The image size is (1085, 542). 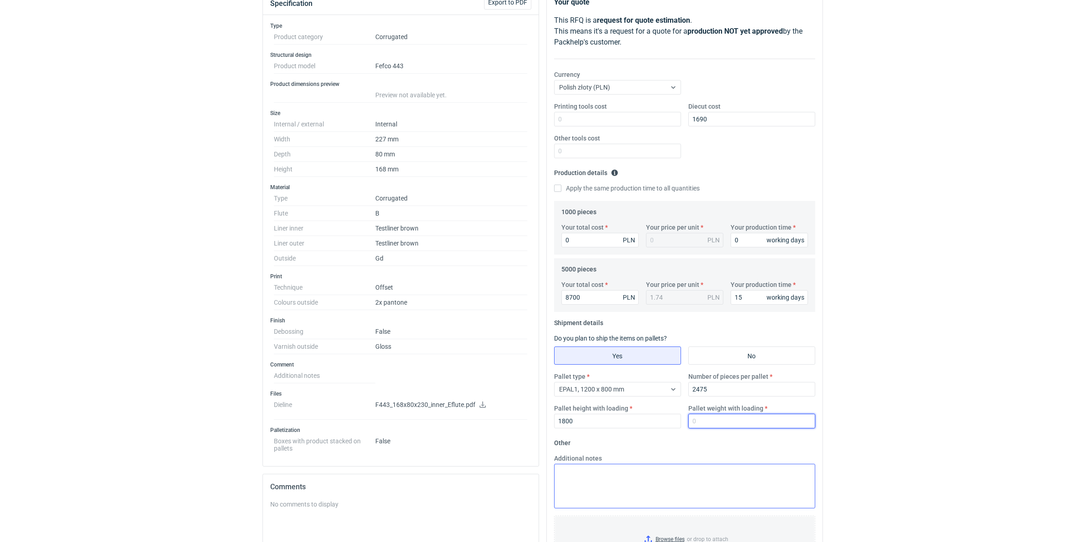 What do you see at coordinates (324, 258) in the screenshot?
I see `dt: Outside` at bounding box center [324, 258].